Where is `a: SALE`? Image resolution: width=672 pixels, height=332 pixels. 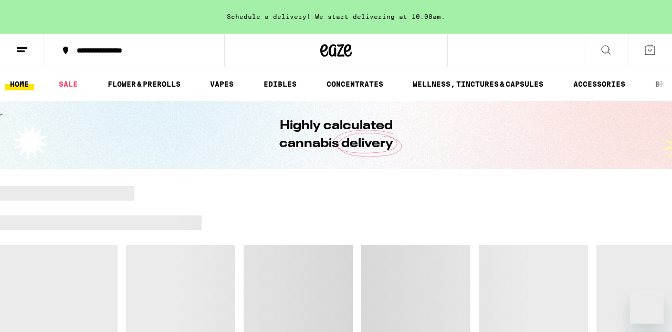
a: SALE is located at coordinates (68, 84).